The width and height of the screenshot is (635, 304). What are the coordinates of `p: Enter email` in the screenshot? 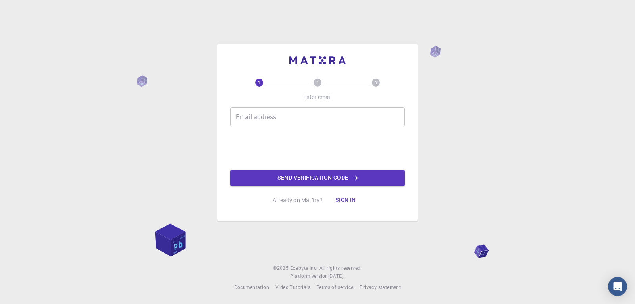 It's located at (318, 97).